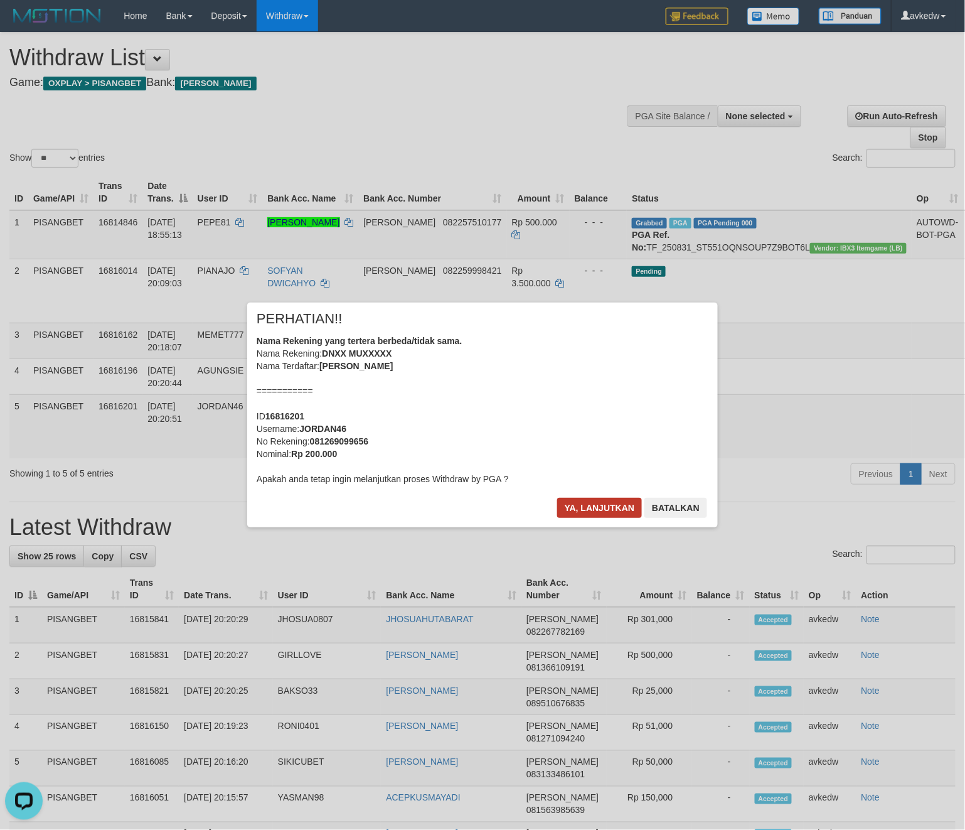  I want to click on button: Ya, lanjutkan, so click(600, 508).